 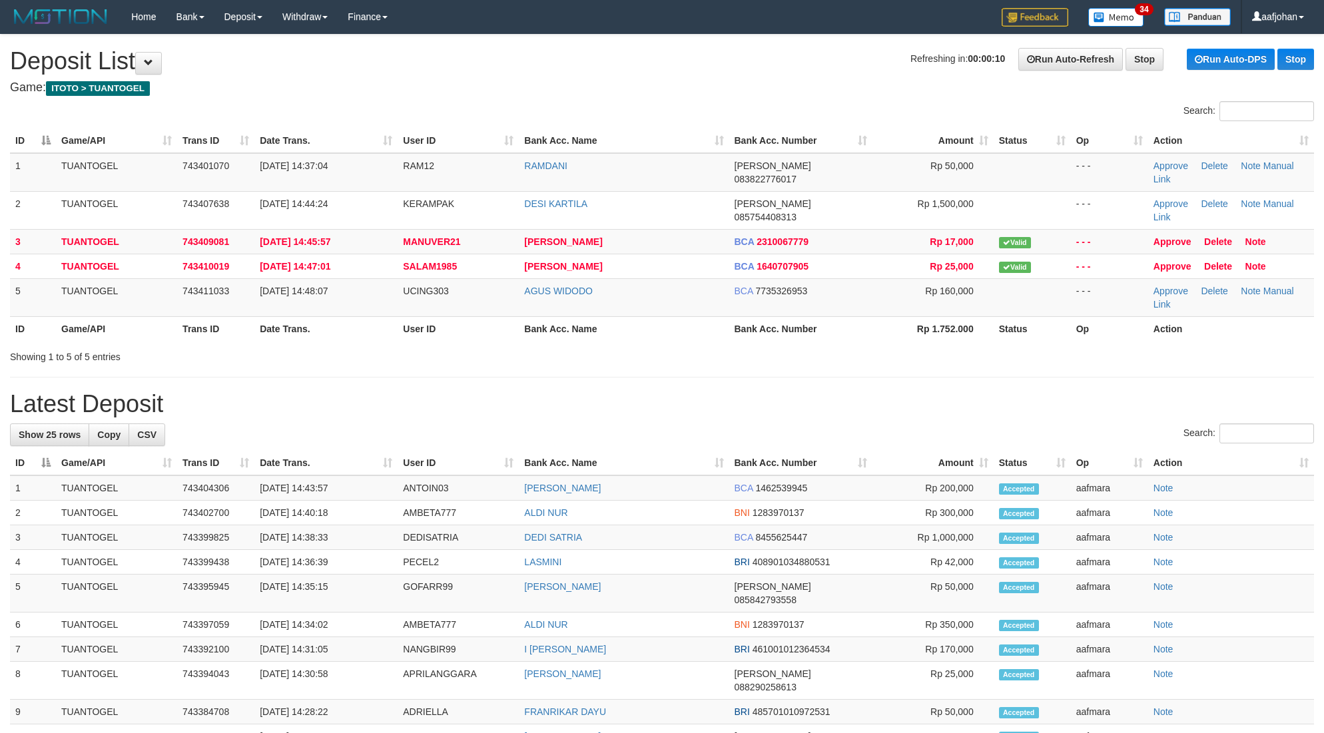 I want to click on th: Rp 1.752.000, so click(x=933, y=328).